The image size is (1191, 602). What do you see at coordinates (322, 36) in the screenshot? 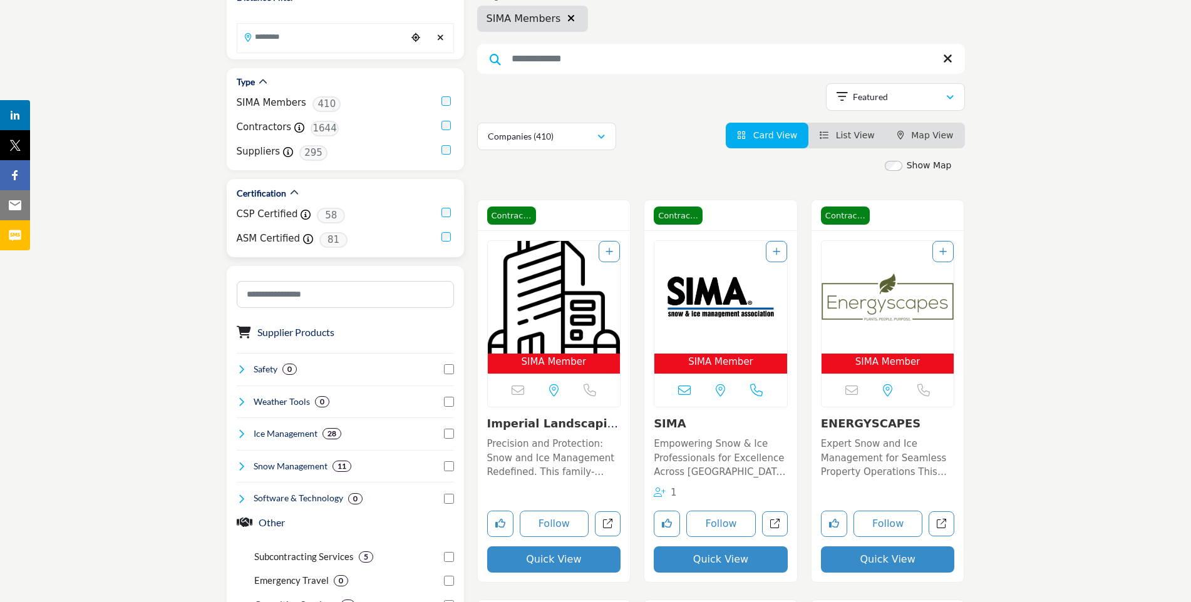
I see `input: Search Location` at bounding box center [322, 36].